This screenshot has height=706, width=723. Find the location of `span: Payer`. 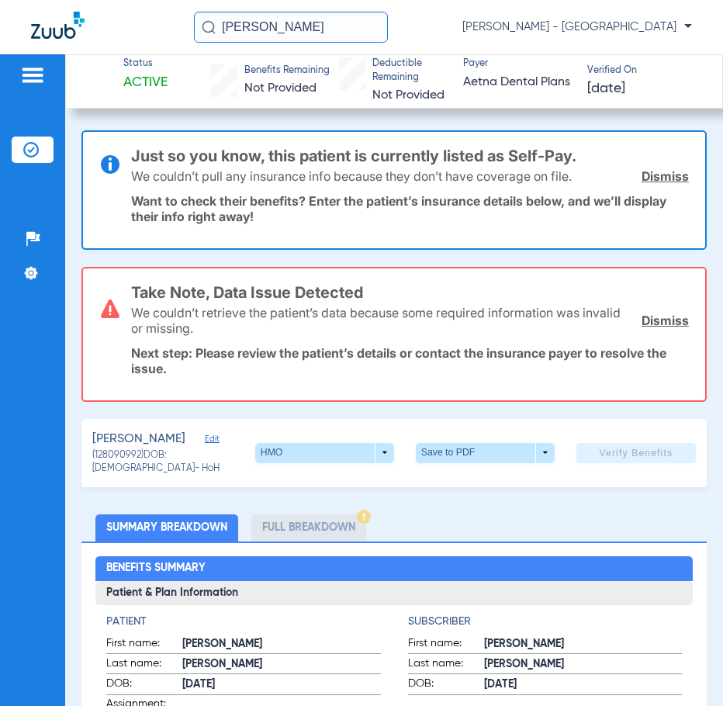

span: Payer is located at coordinates (518, 64).